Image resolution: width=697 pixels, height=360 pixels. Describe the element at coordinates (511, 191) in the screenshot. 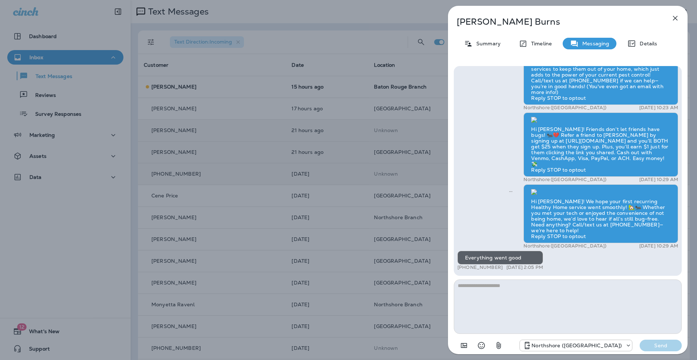

I see `span: Sent` at that location.